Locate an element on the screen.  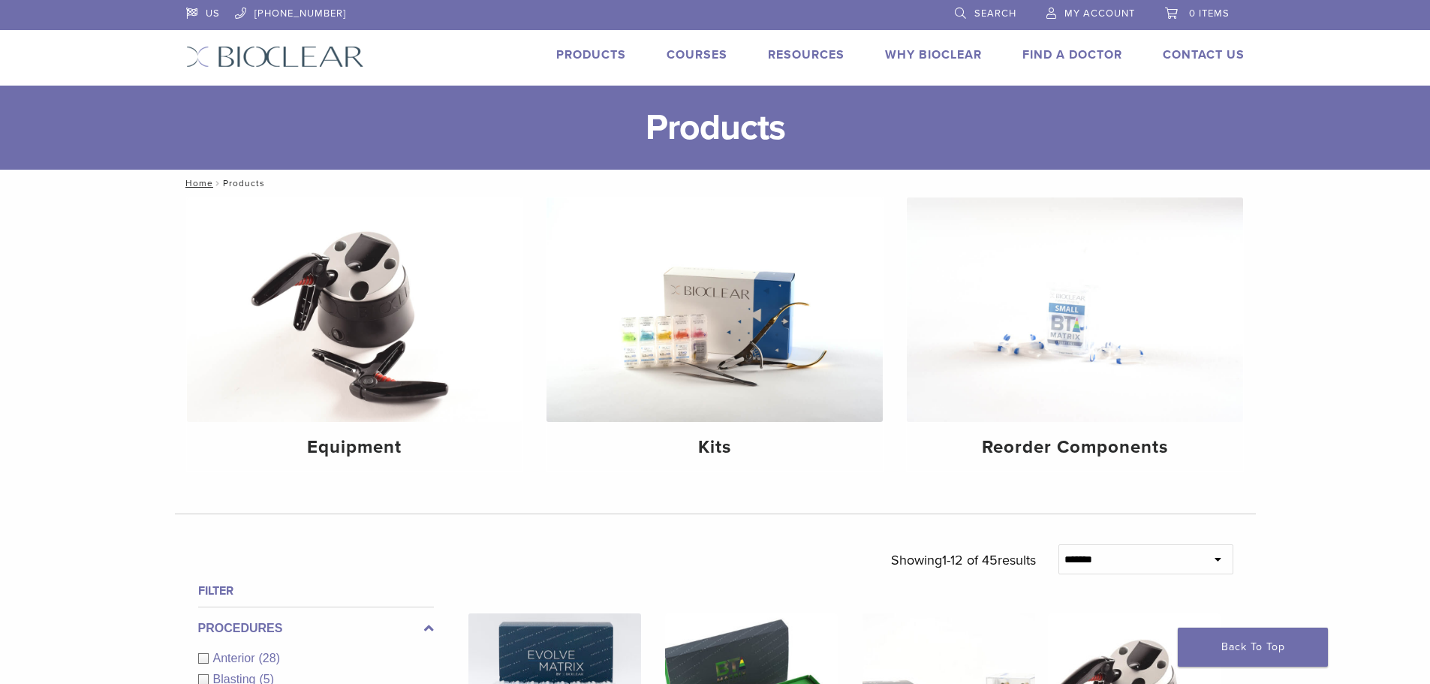
span: Search is located at coordinates (996, 14).